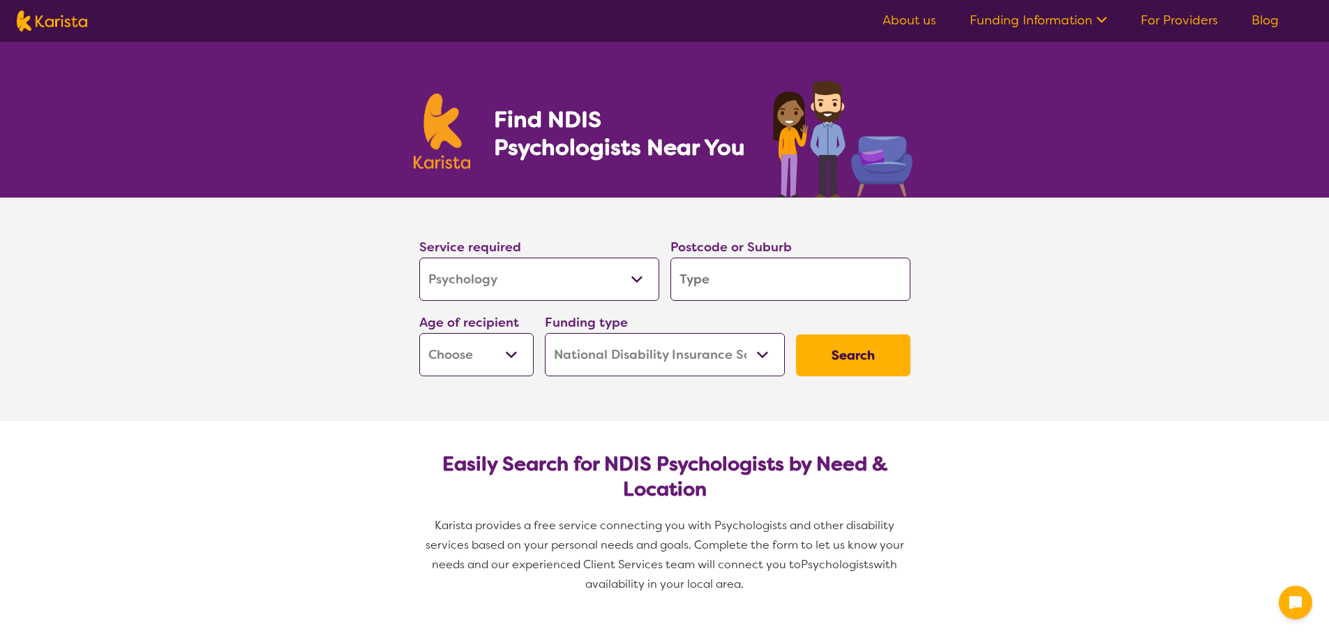  What do you see at coordinates (837, 564) in the screenshot?
I see `span: Psychologists` at bounding box center [837, 564].